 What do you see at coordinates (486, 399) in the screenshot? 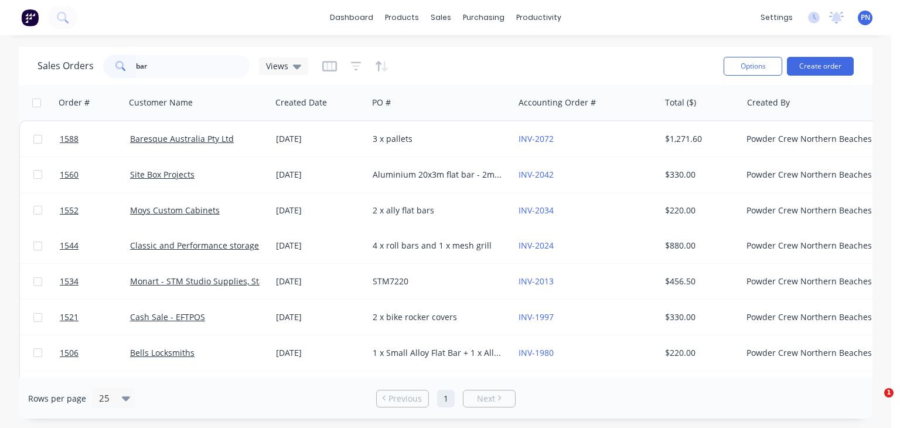
I see `span: Next` at bounding box center [486, 399].